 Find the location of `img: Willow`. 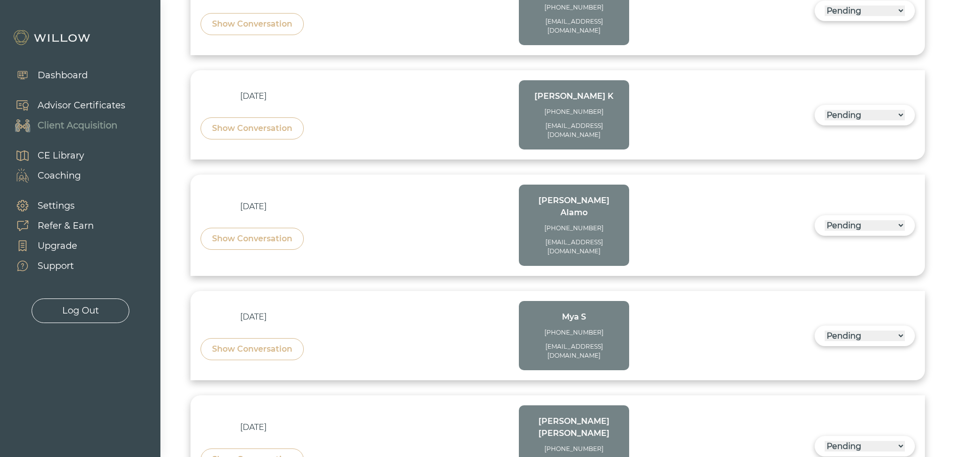

img: Willow is located at coordinates (53, 38).